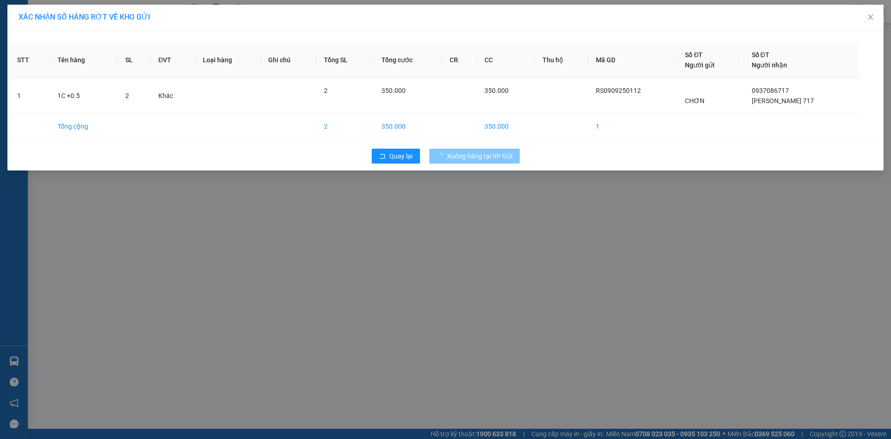  I want to click on span: RS0909250112, so click(618, 90).